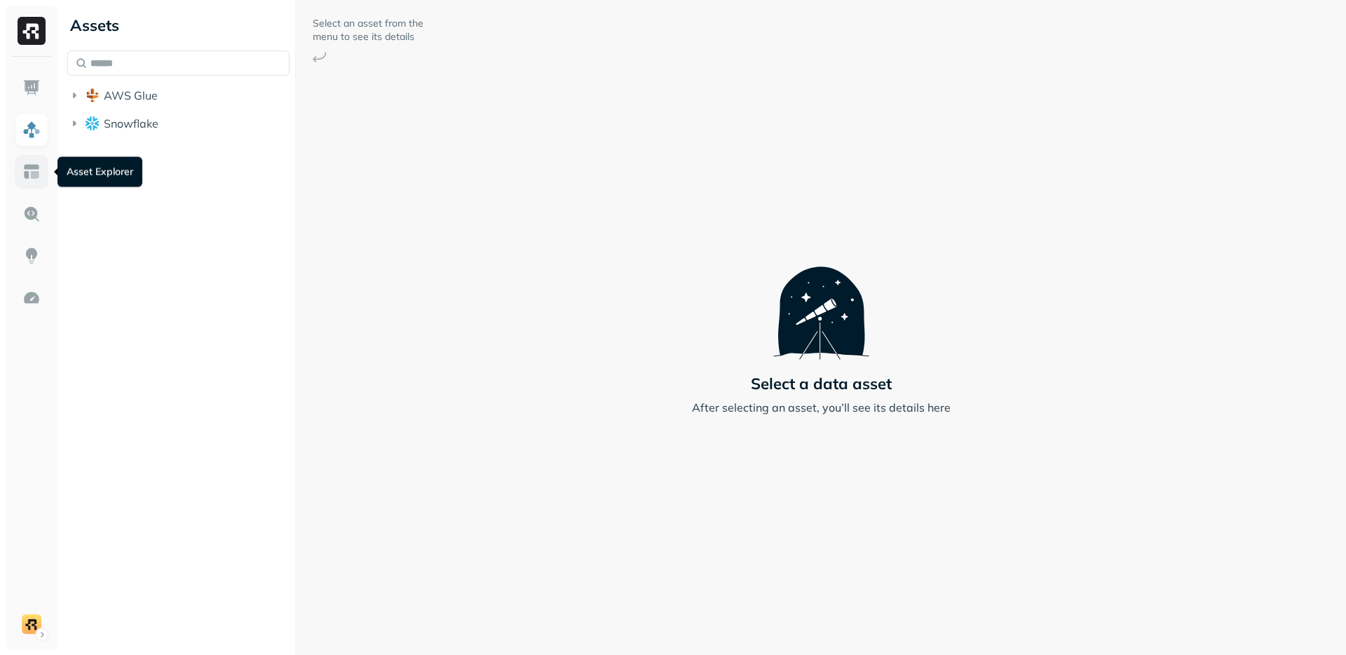 The height and width of the screenshot is (655, 1346). What do you see at coordinates (100, 172) in the screenshot?
I see `div: Asset Explorer` at bounding box center [100, 172].